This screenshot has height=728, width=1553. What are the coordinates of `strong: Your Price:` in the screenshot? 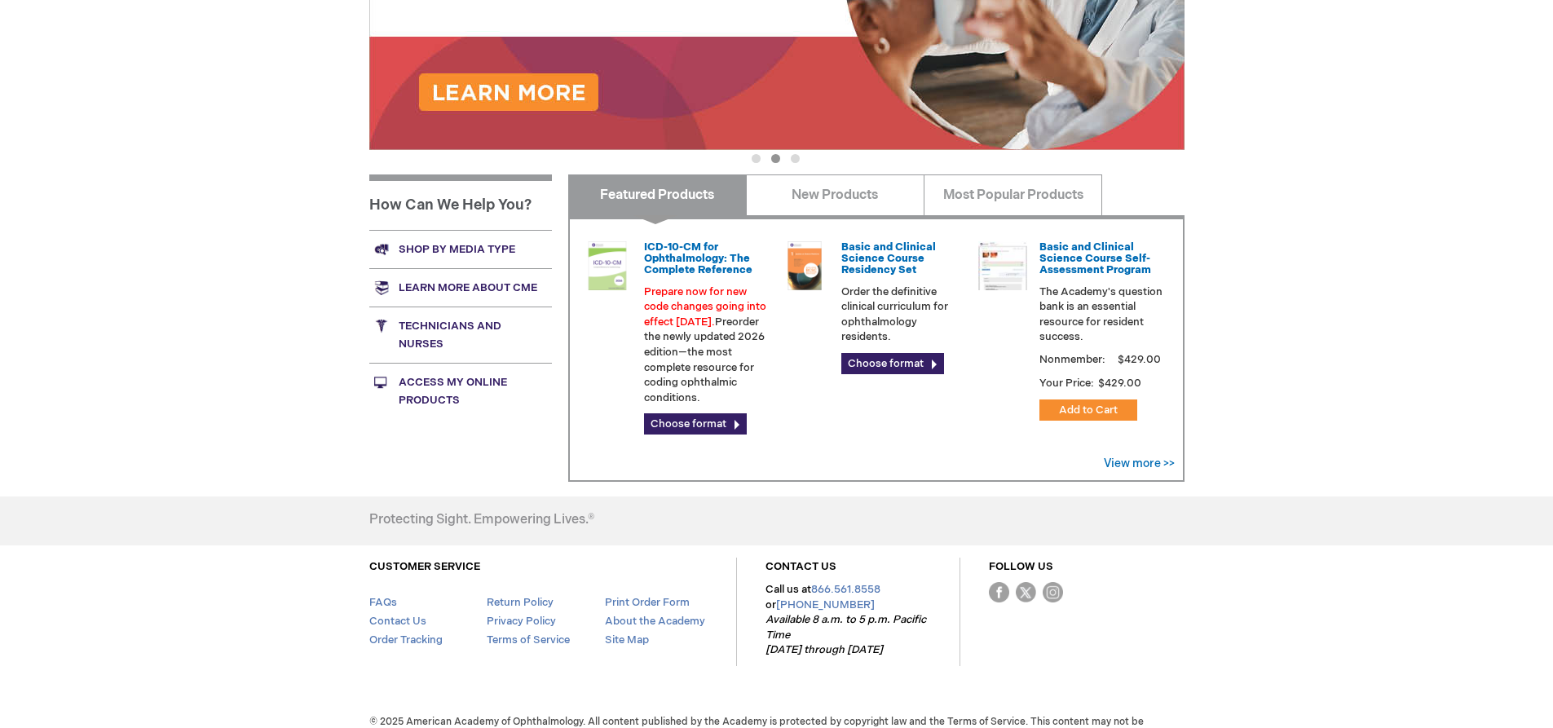 It's located at (1066, 383).